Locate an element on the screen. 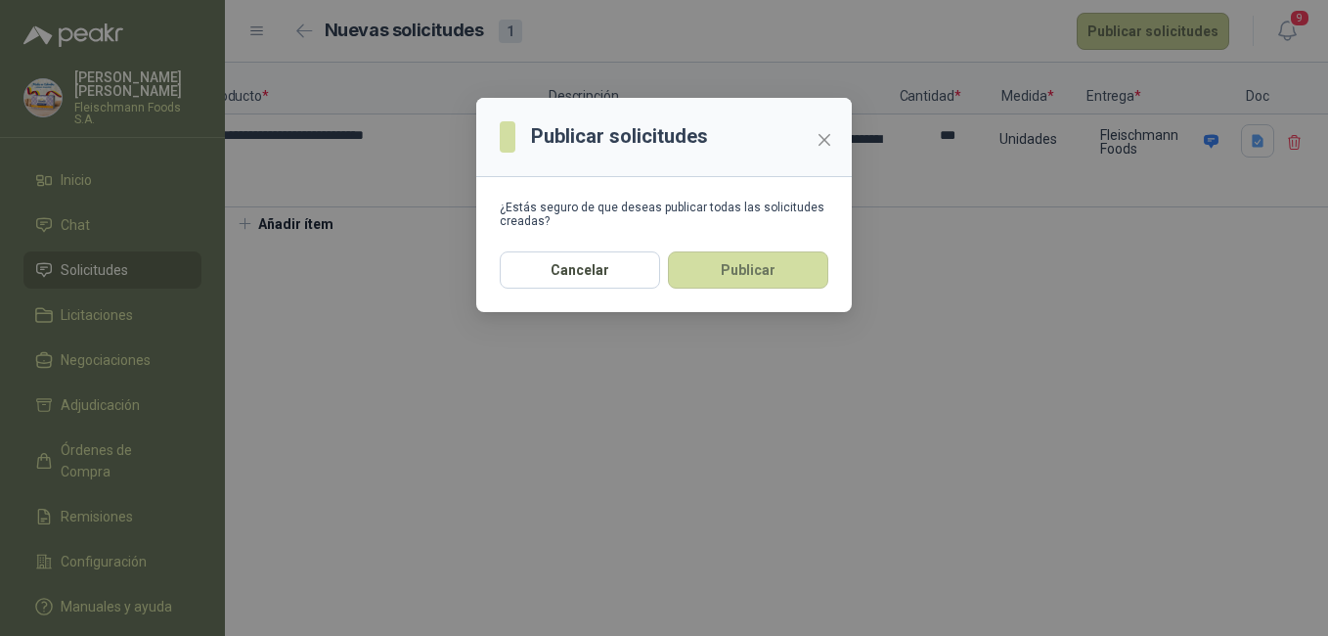 This screenshot has width=1328, height=636. button: Publicar is located at coordinates (748, 270).